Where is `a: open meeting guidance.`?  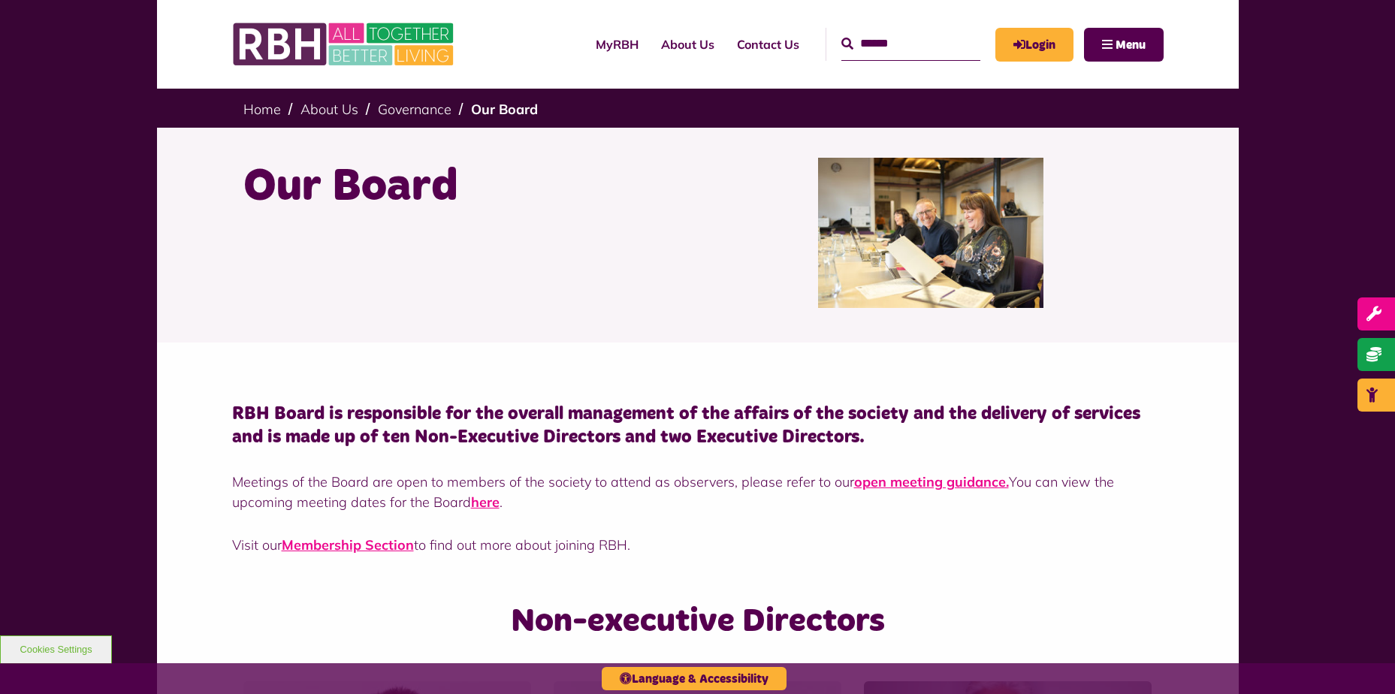 a: open meeting guidance. is located at coordinates (931, 481).